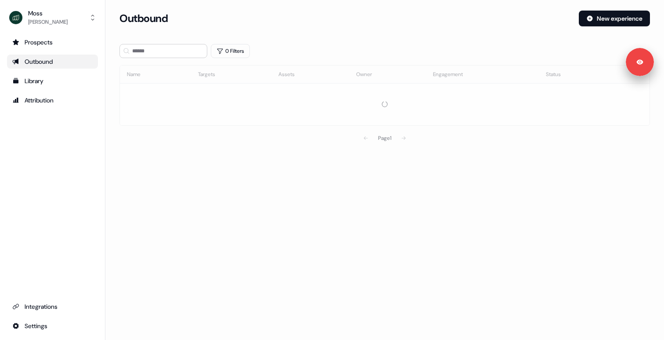 This screenshot has width=664, height=340. I want to click on div: Moss, so click(48, 13).